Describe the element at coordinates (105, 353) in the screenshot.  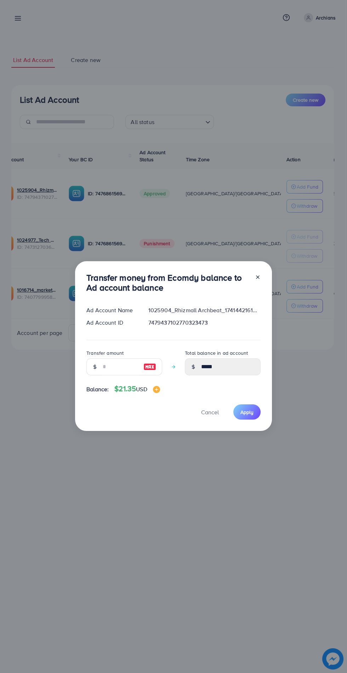
I see `label: Transfer amount` at that location.